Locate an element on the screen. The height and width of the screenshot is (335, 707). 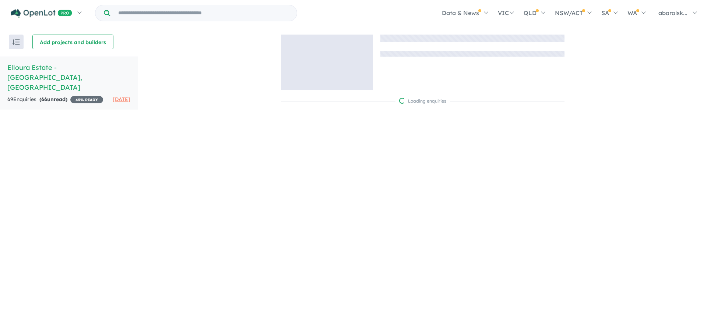
img: sort.svg is located at coordinates (16, 42).